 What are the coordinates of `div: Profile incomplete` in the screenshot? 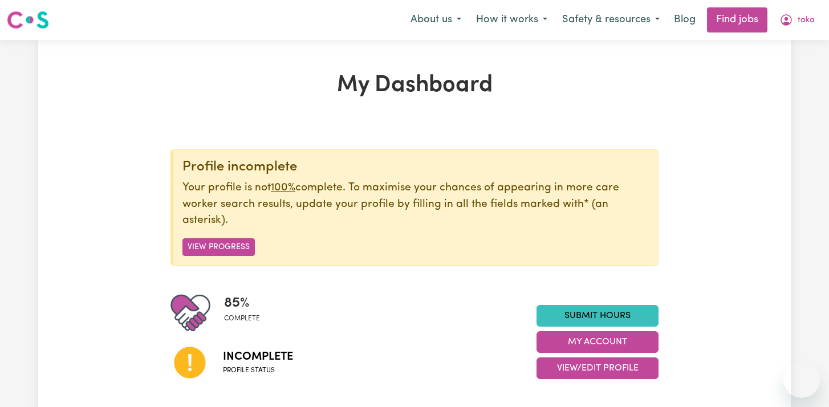 It's located at (416, 167).